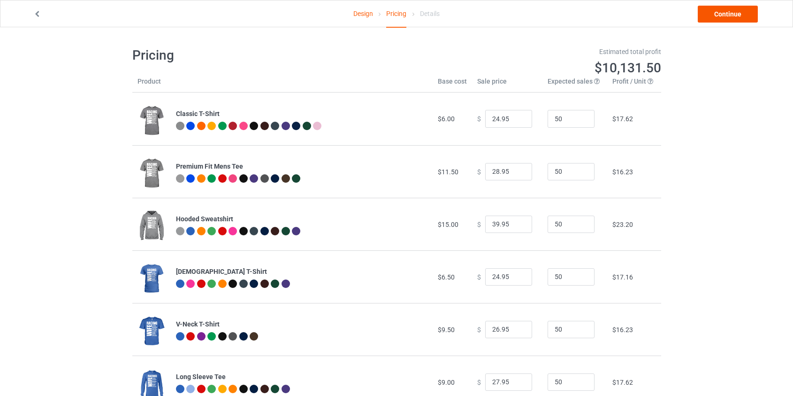 The height and width of the screenshot is (396, 793). What do you see at coordinates (728, 14) in the screenshot?
I see `a: Continue` at bounding box center [728, 14].